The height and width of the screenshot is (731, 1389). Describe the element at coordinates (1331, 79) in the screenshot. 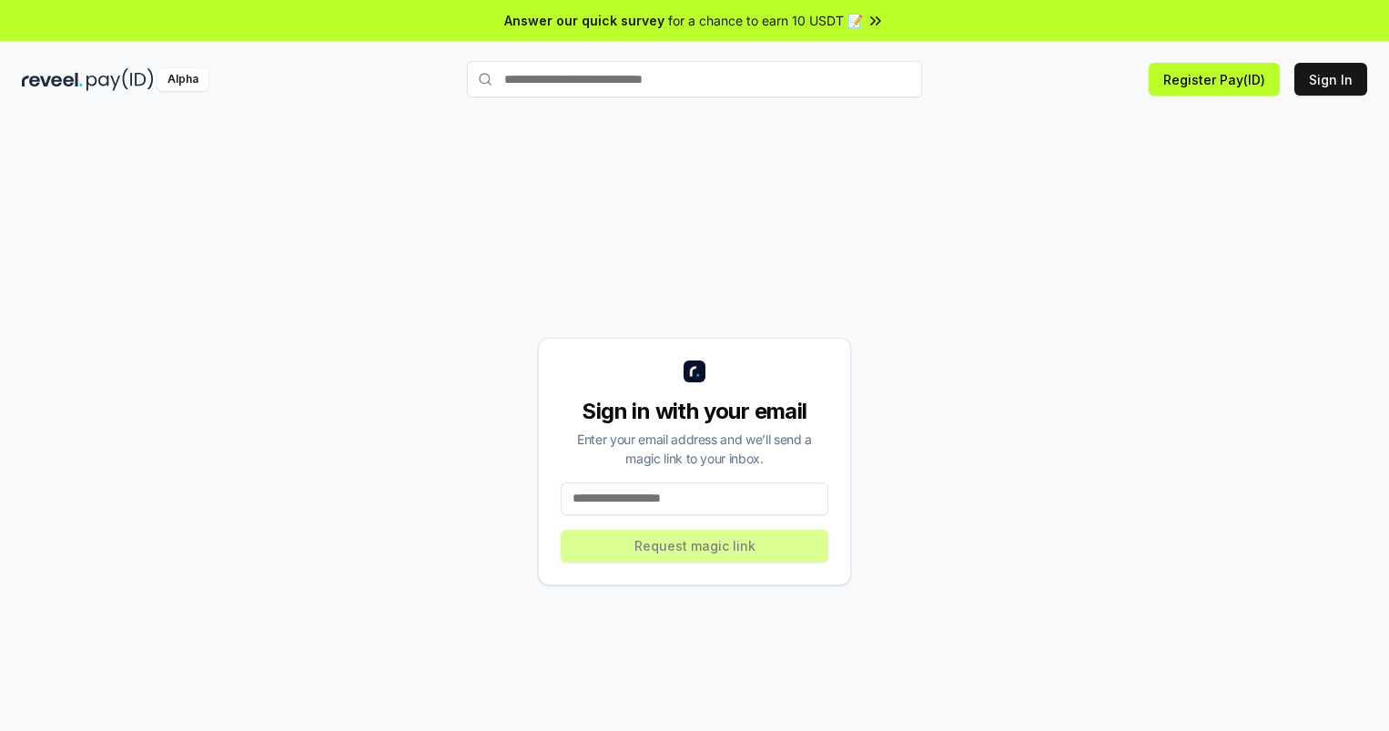

I see `button: Sign In` at that location.